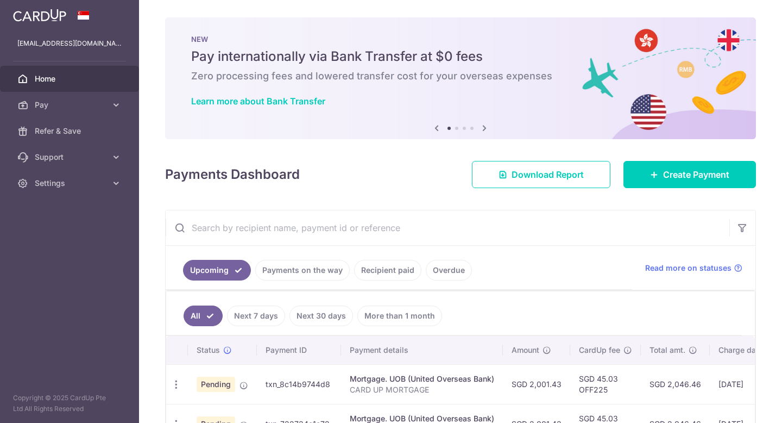 This screenshot has height=423, width=782. Describe the element at coordinates (537, 384) in the screenshot. I see `td: SGD 2,001.43` at that location.